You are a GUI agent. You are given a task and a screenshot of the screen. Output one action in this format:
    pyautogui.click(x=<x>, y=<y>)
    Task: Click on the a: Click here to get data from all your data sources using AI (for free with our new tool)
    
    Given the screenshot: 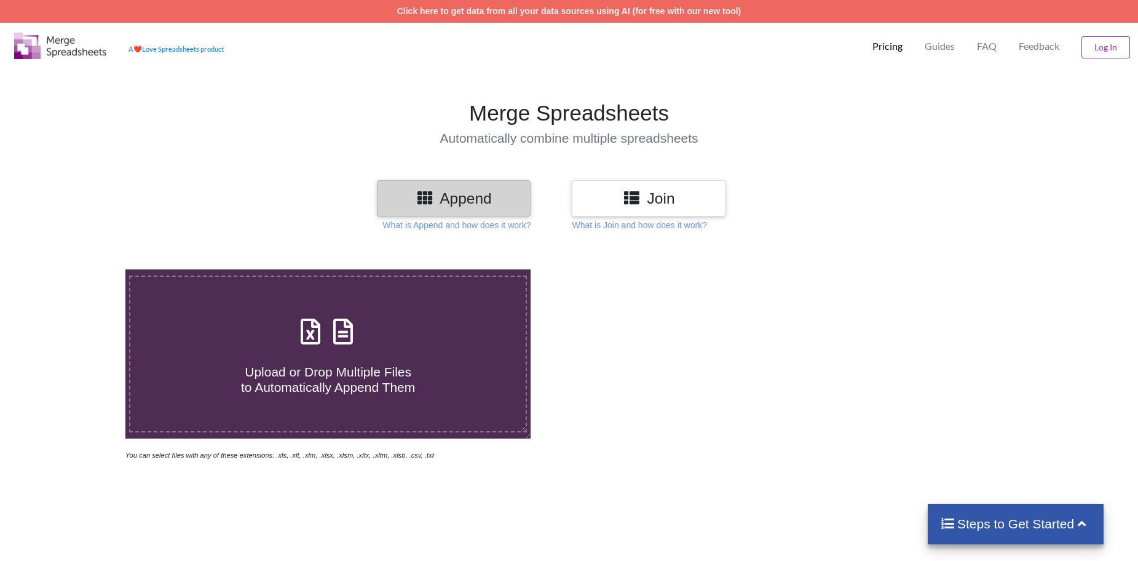 What is the action you would take?
    pyautogui.click(x=569, y=11)
    